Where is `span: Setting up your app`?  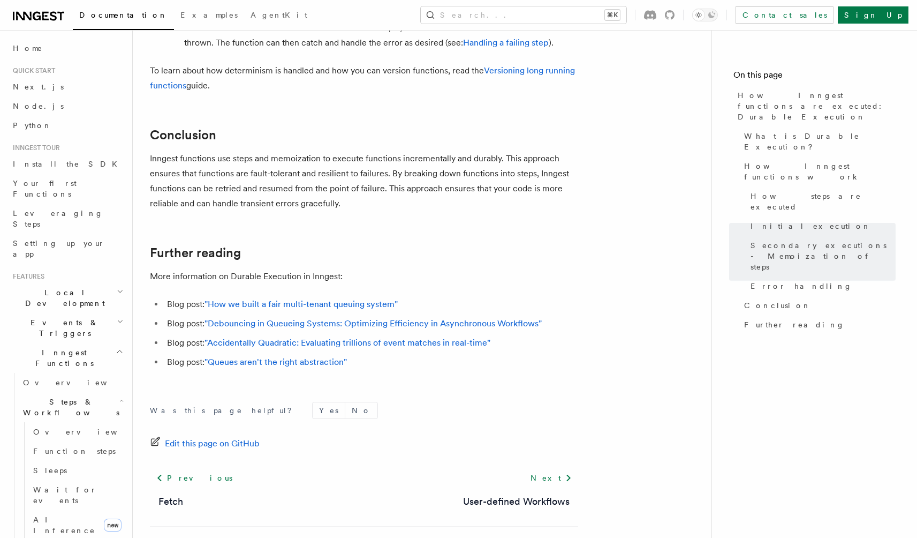
span: Setting up your app is located at coordinates (59, 248).